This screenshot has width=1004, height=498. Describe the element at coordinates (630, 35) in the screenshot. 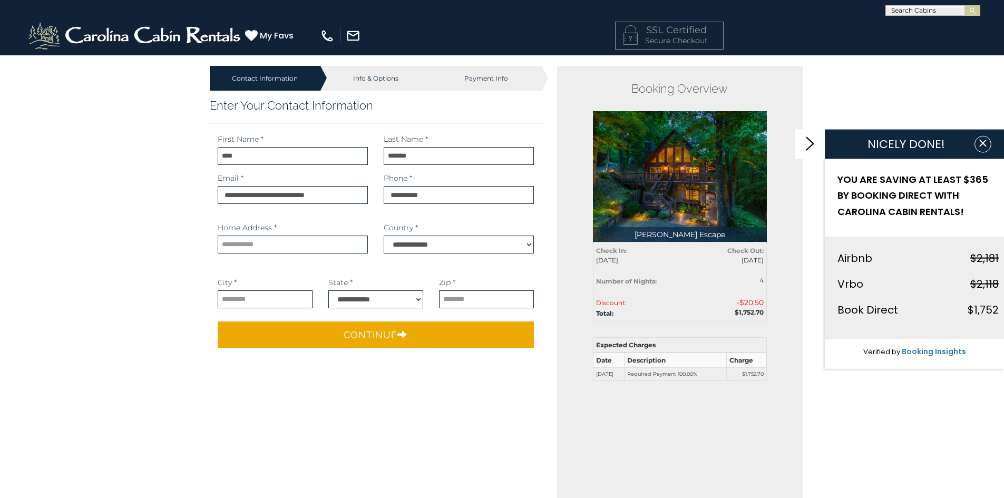

I see `img: LOCKICON1.png` at that location.